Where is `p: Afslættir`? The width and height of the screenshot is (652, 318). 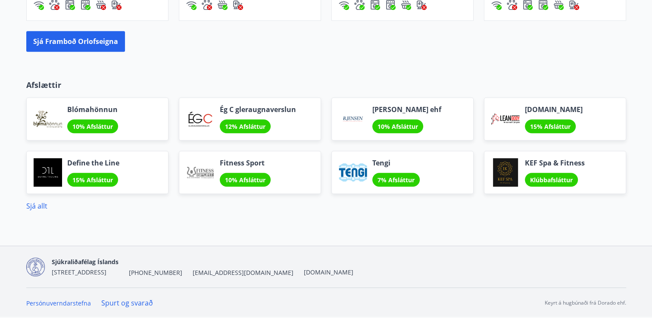
p: Afslættir is located at coordinates (326, 85).